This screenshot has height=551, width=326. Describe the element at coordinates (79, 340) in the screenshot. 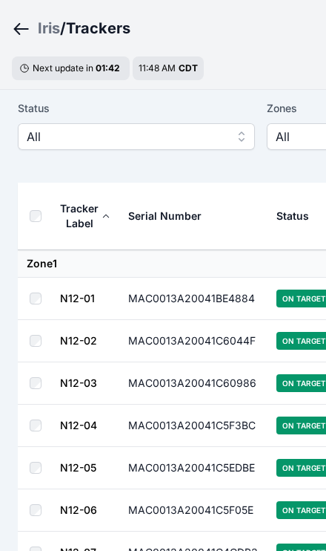

I see `a: N12-02` at that location.